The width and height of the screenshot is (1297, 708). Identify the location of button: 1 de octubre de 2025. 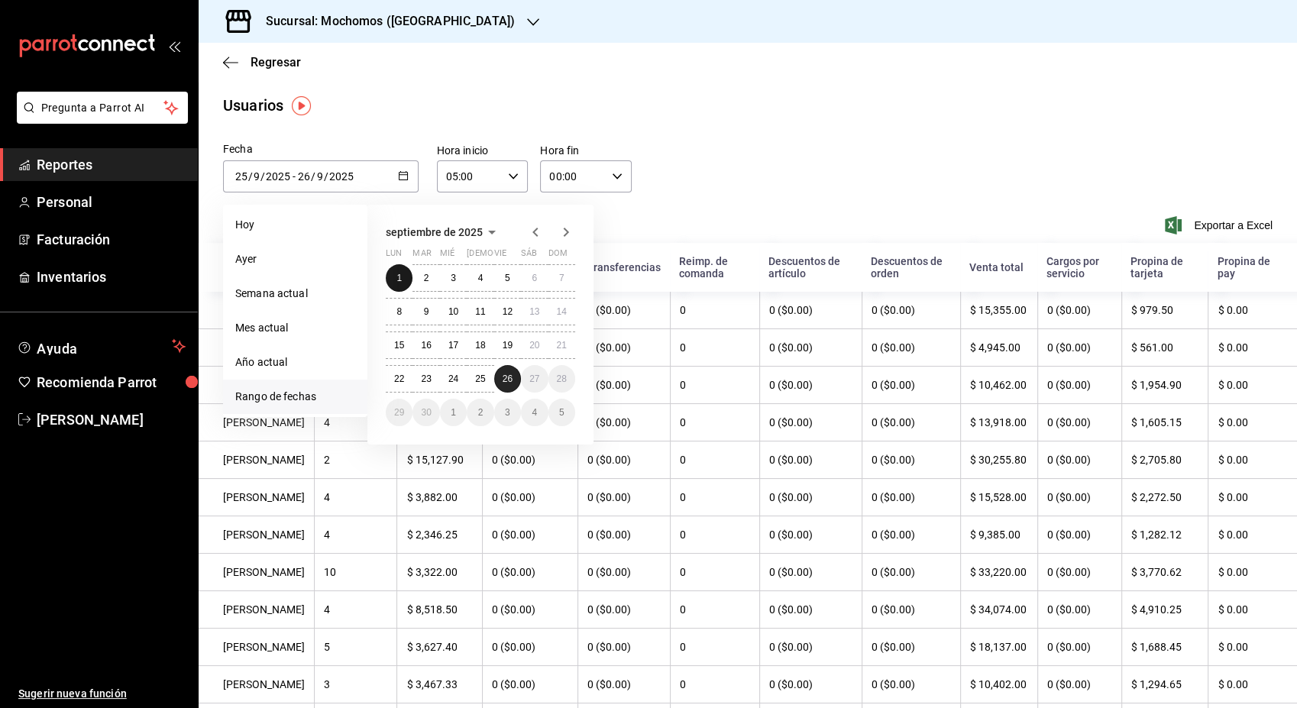
(453, 413).